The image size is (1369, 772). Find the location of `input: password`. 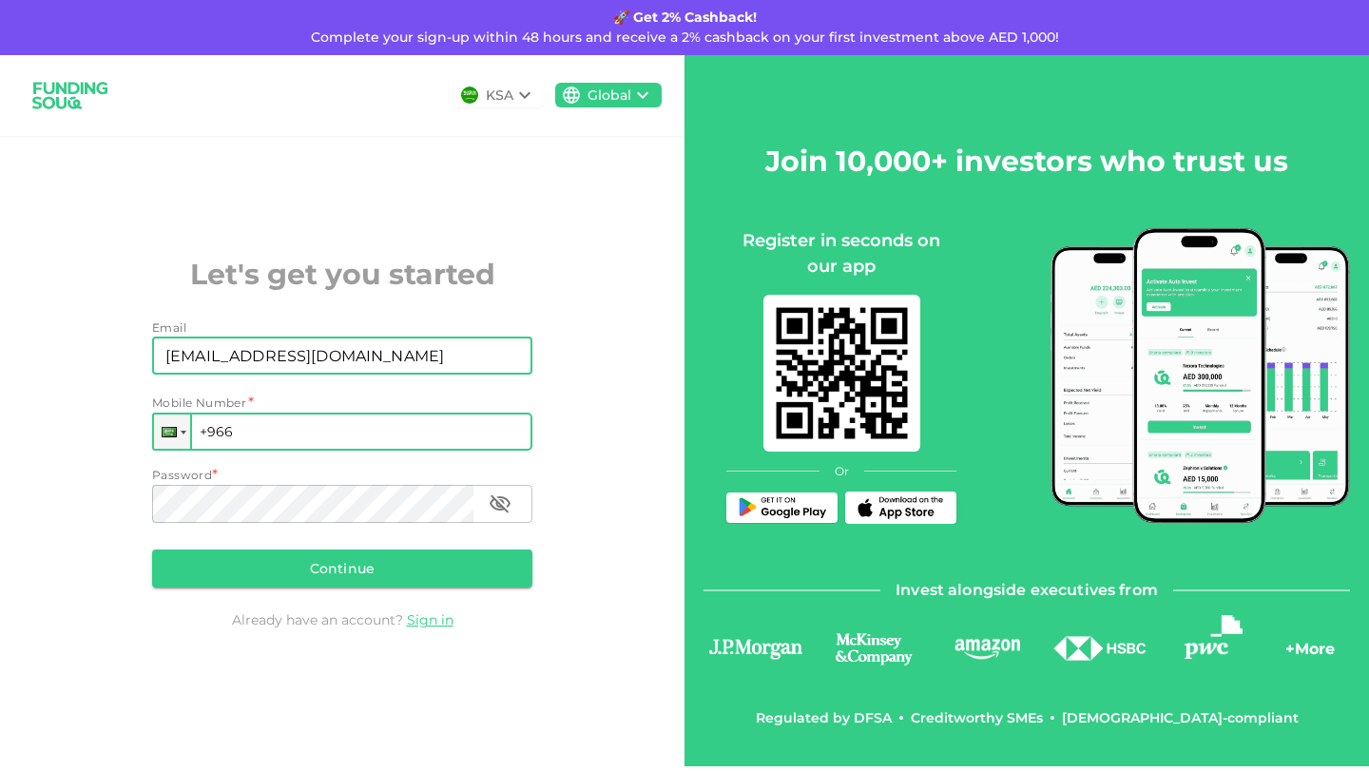

input: password is located at coordinates (313, 504).